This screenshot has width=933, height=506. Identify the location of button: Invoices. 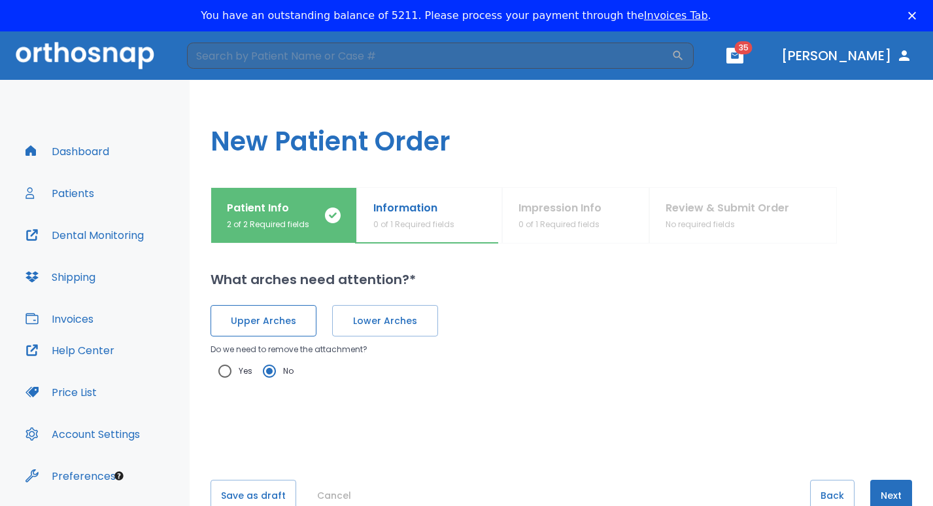
(60, 319).